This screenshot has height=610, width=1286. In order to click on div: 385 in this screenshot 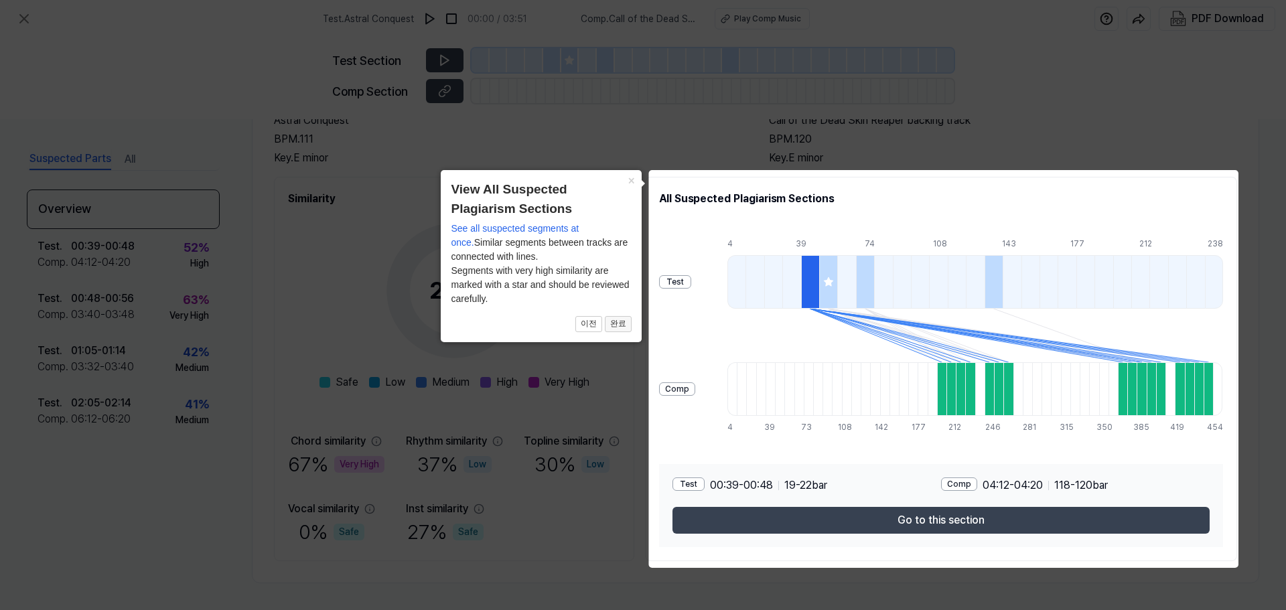, I will do `click(1138, 427)`.